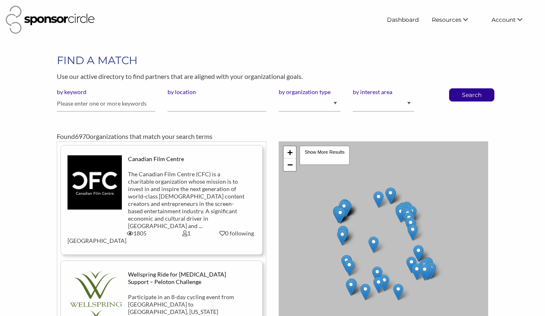  What do you see at coordinates (186, 200) in the screenshot?
I see `div: The Canadian Film Centre (CFC) is a charitable organization whose mission is to invest in and ins...` at bounding box center [186, 200].